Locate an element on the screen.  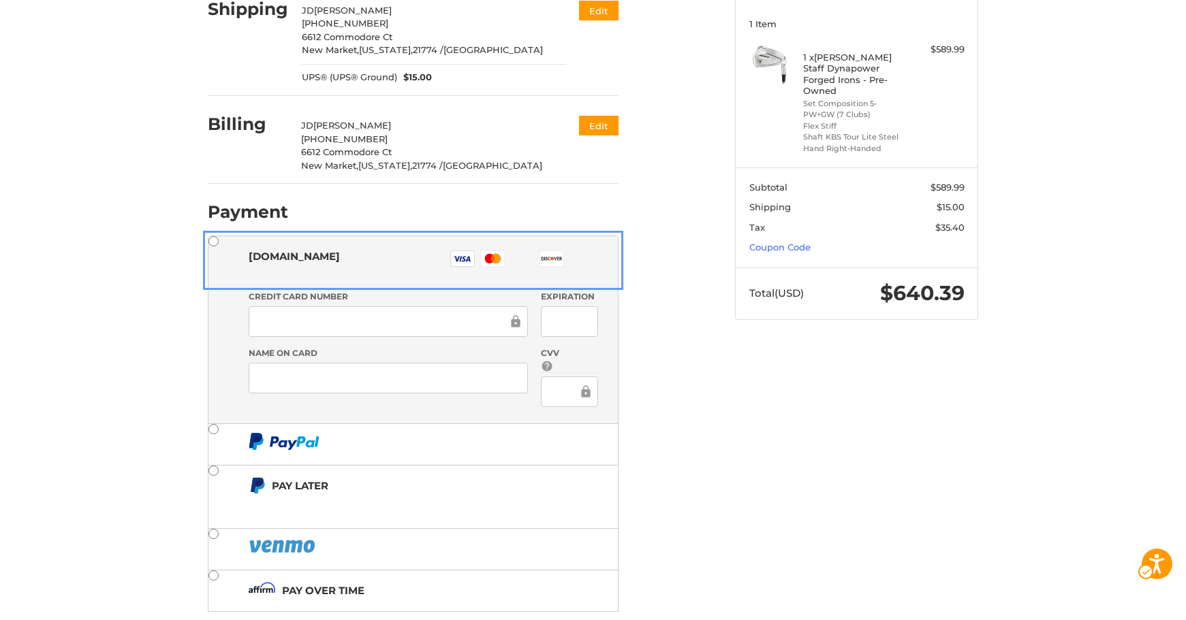
li: Hand Right-Handed is located at coordinates (855, 148).